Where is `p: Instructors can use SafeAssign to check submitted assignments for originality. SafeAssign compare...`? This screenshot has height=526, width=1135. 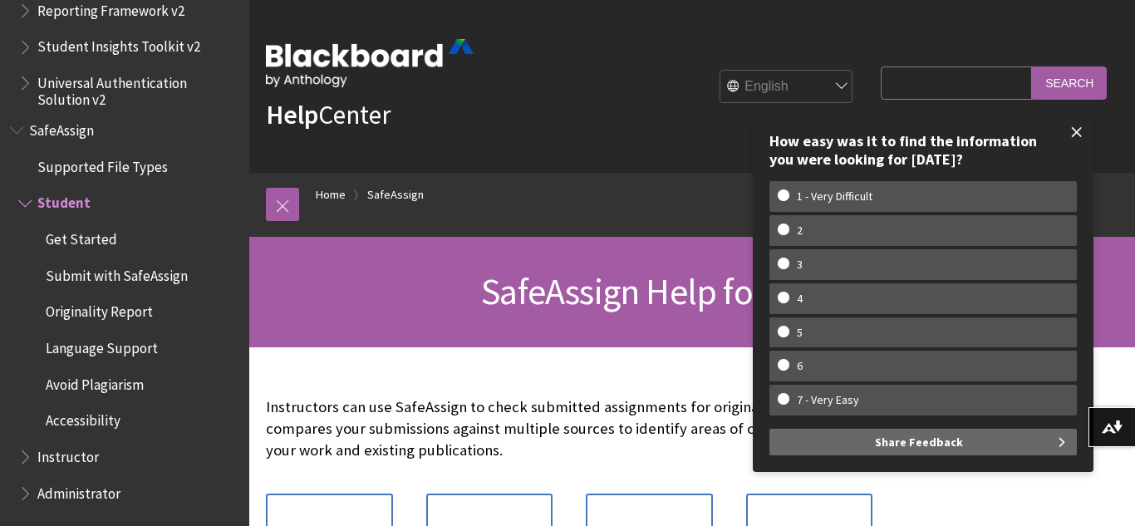 p: Instructors can use SafeAssign to check submitted assignments for originality. SafeAssign compare... is located at coordinates (569, 429).